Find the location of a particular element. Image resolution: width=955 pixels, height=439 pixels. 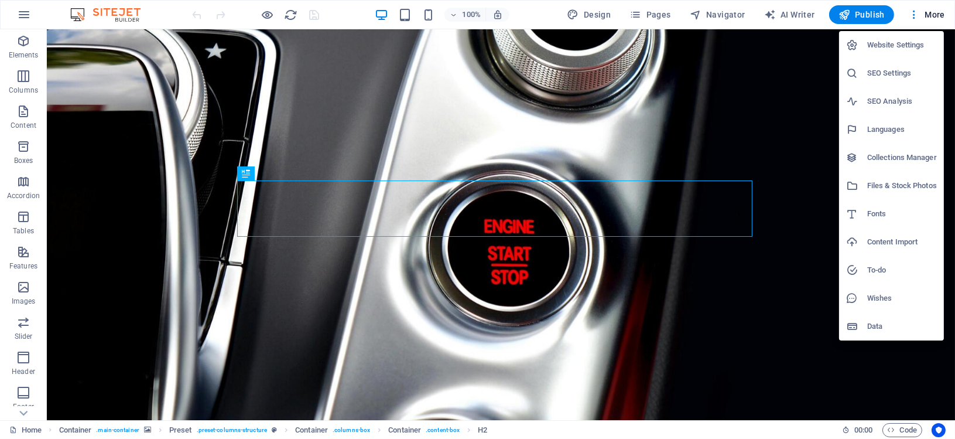

h6: Collections Manager is located at coordinates (902, 158).